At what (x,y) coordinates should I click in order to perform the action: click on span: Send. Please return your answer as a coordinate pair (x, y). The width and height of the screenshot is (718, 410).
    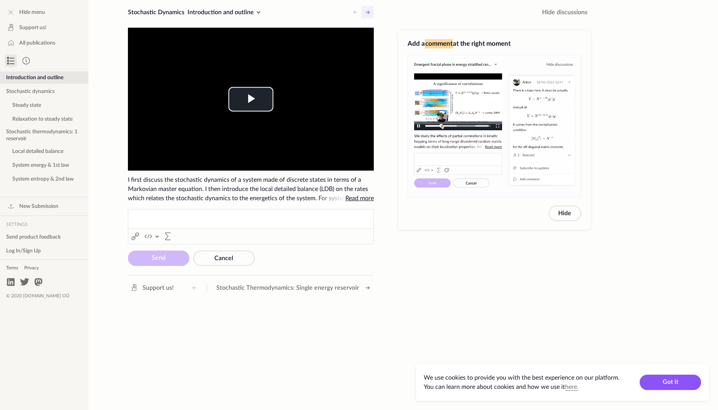
    Looking at the image, I should click on (159, 258).